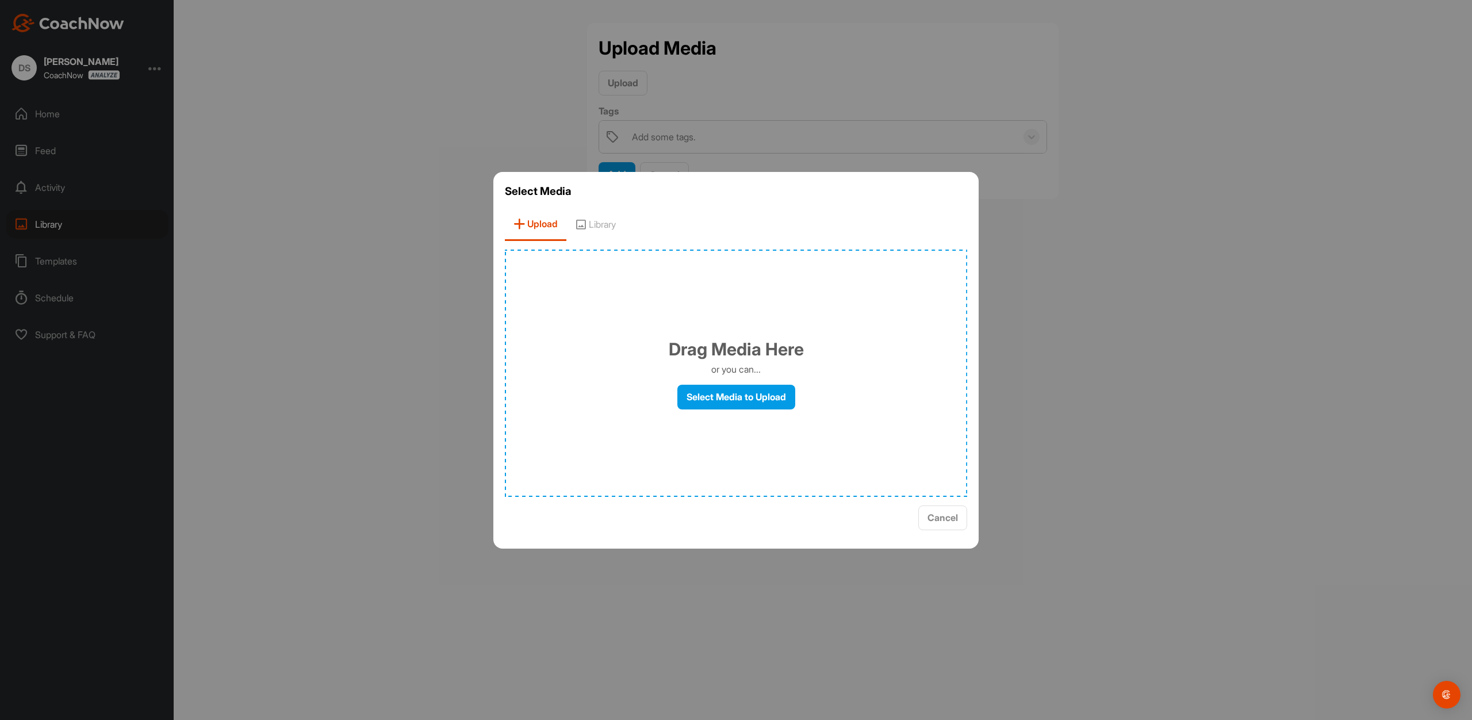  What do you see at coordinates (1446, 694) in the screenshot?
I see `div: Open Intercom Messenger` at bounding box center [1446, 694].